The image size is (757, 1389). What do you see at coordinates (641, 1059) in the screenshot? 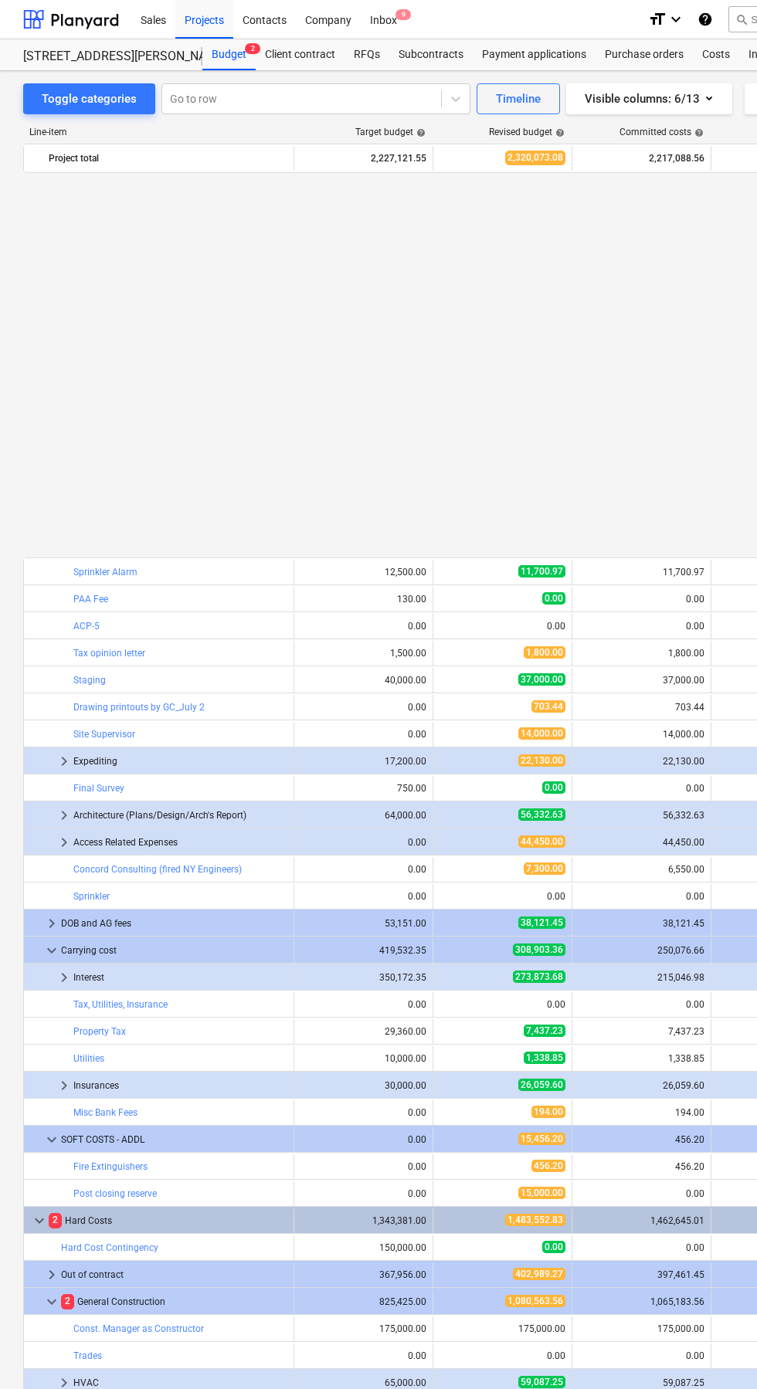
I see `div: 1,338.85` at bounding box center [641, 1059].